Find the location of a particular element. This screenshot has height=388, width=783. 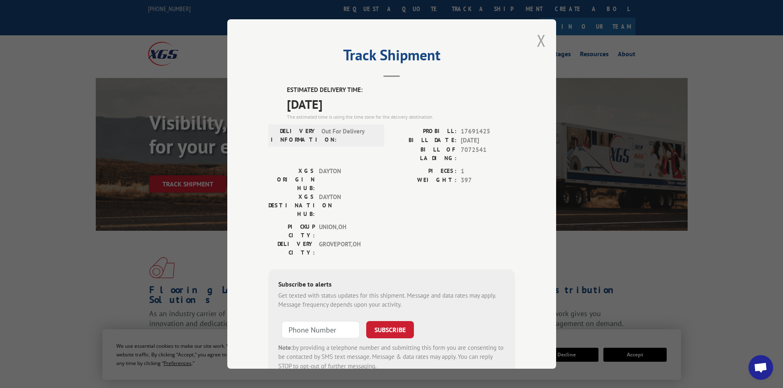

span: UNION , OH is located at coordinates (347, 231).